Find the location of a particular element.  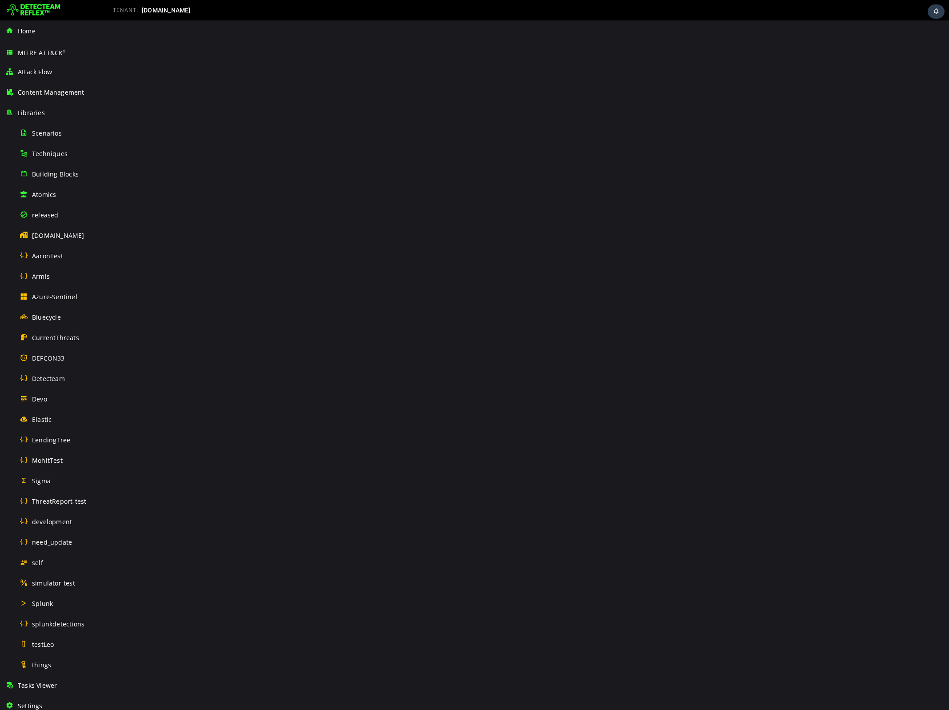

span: CurrentThreats is located at coordinates (56, 337).